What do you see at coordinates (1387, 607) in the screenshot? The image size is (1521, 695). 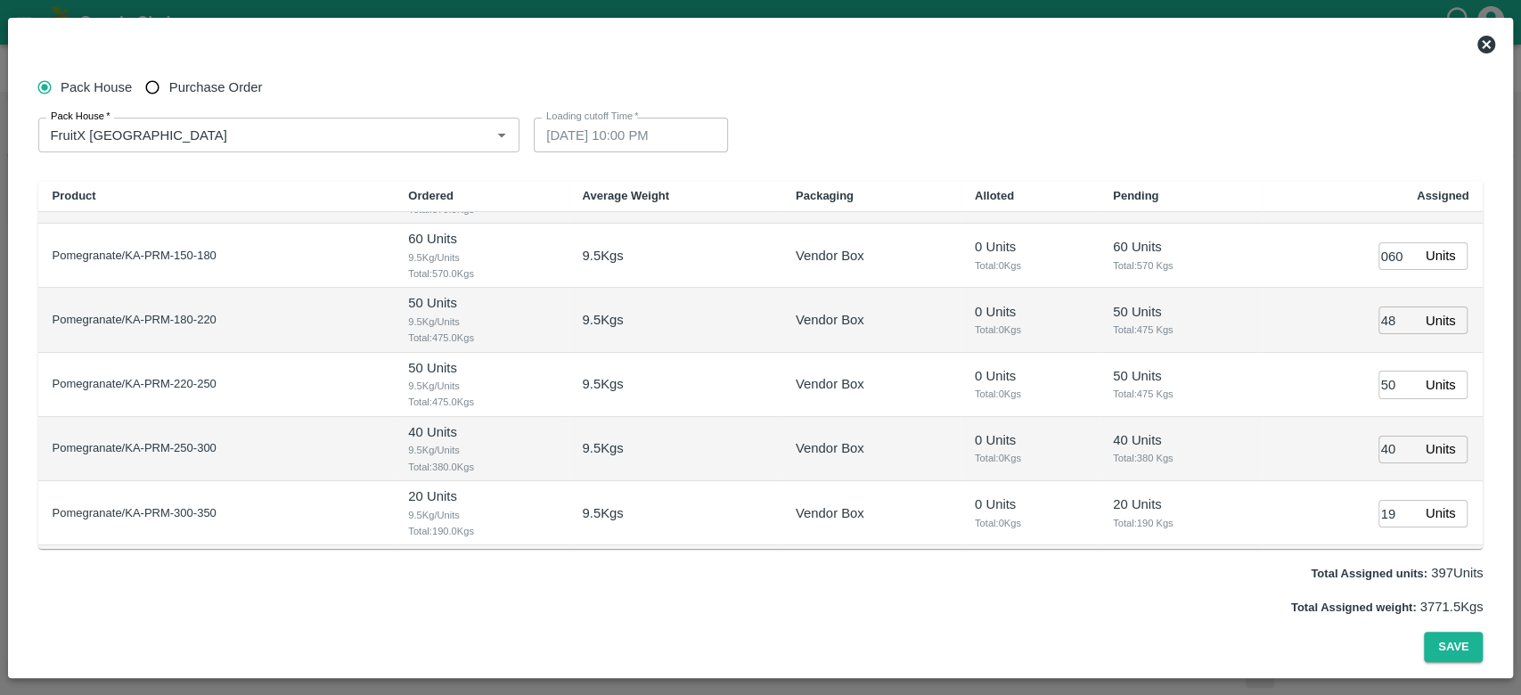 I see `p: 3771.5 Kgs` at bounding box center [1387, 607].